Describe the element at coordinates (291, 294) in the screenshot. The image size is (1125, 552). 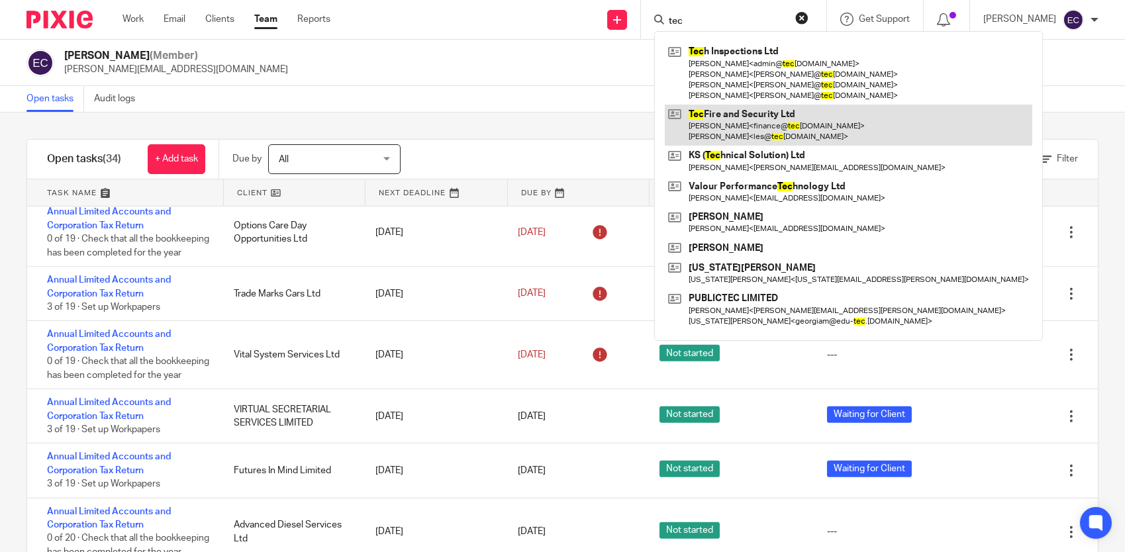
I see `div: Trade Marks Cars Ltd` at that location.